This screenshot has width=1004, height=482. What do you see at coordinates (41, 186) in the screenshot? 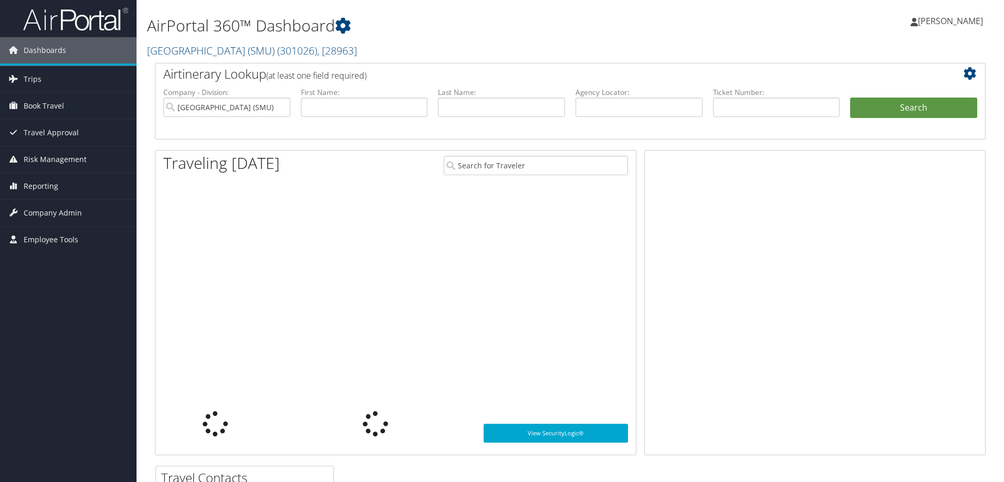
I see `span: Reporting` at bounding box center [41, 186].